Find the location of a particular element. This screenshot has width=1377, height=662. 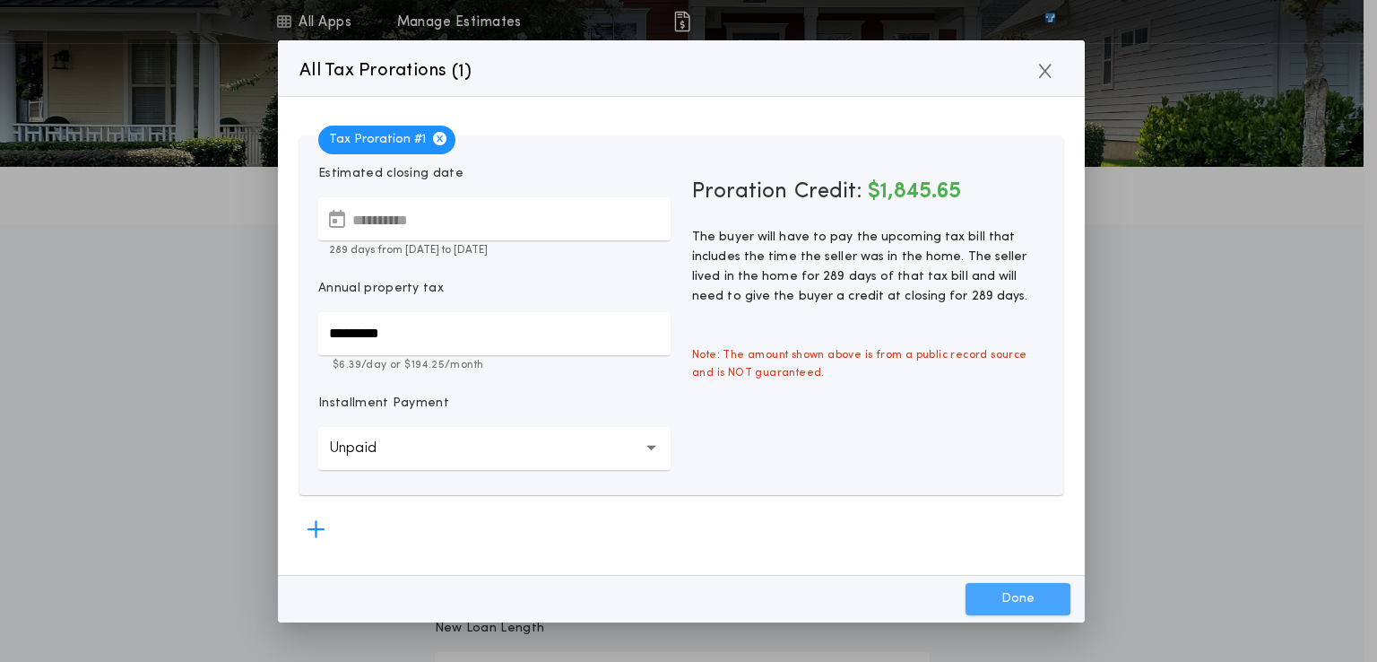

p: All Tax Prorations ( ) is located at coordinates (385, 71).